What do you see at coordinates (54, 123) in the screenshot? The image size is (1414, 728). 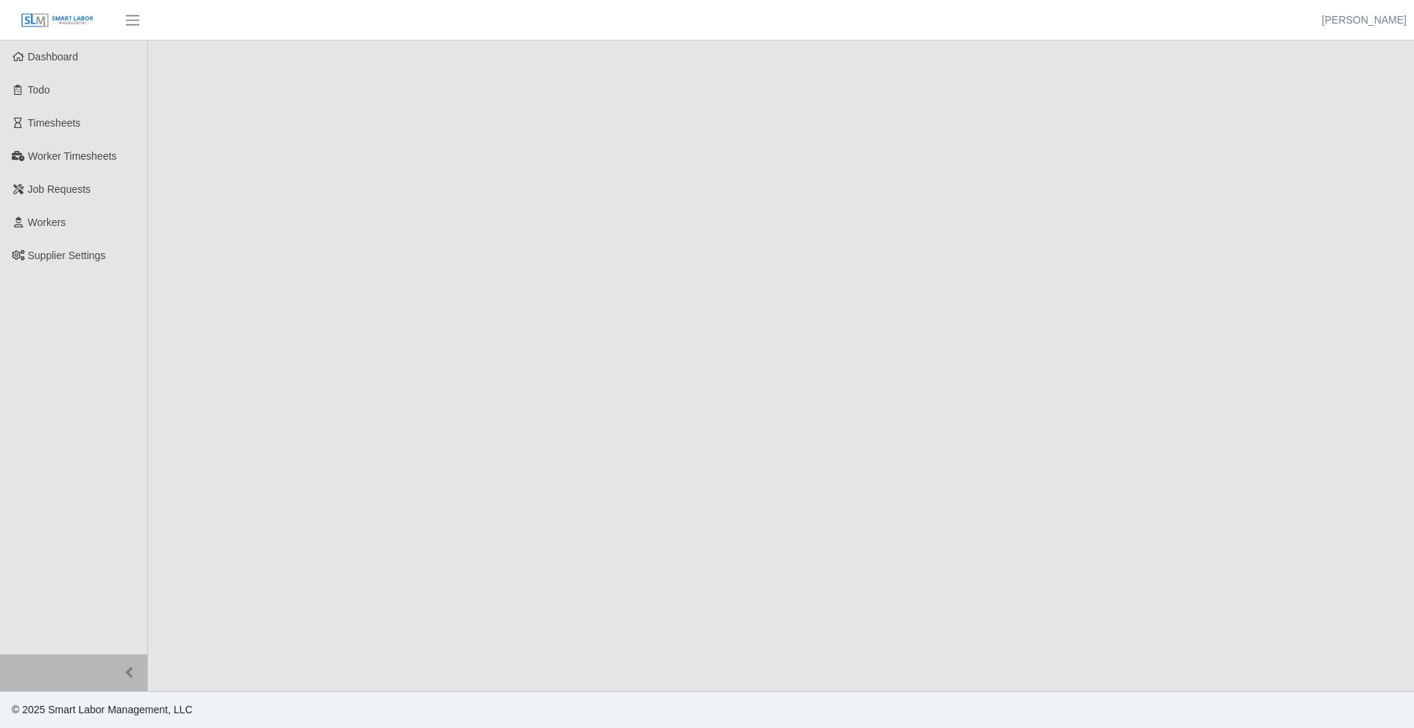 I see `span: Timesheets` at bounding box center [54, 123].